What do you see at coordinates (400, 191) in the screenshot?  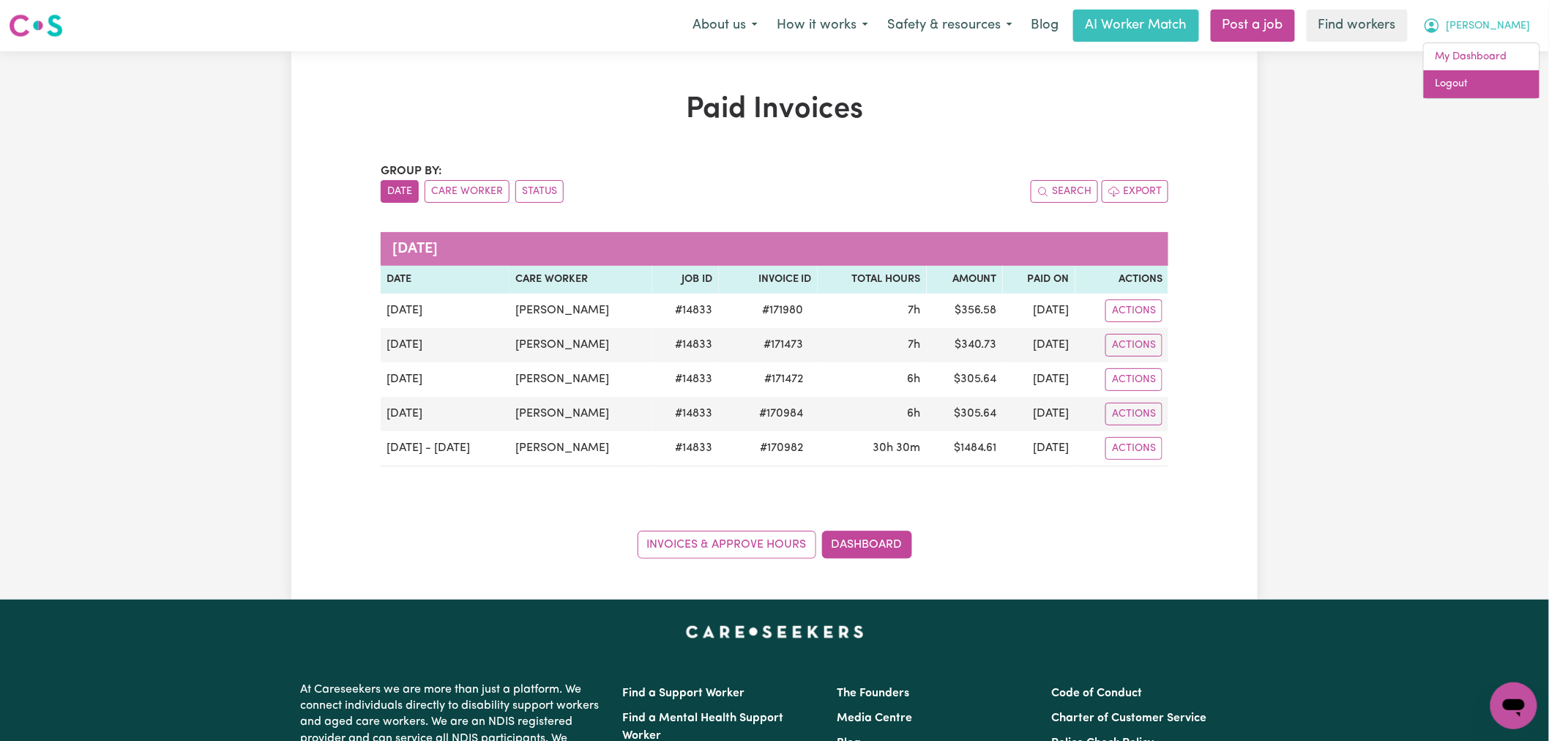 I see `button: sort invoices by date` at bounding box center [400, 191].